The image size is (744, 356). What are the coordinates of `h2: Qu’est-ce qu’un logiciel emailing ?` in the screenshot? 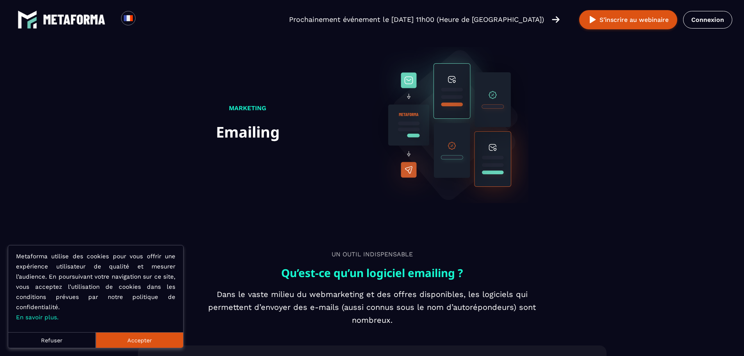 It's located at (372, 273).